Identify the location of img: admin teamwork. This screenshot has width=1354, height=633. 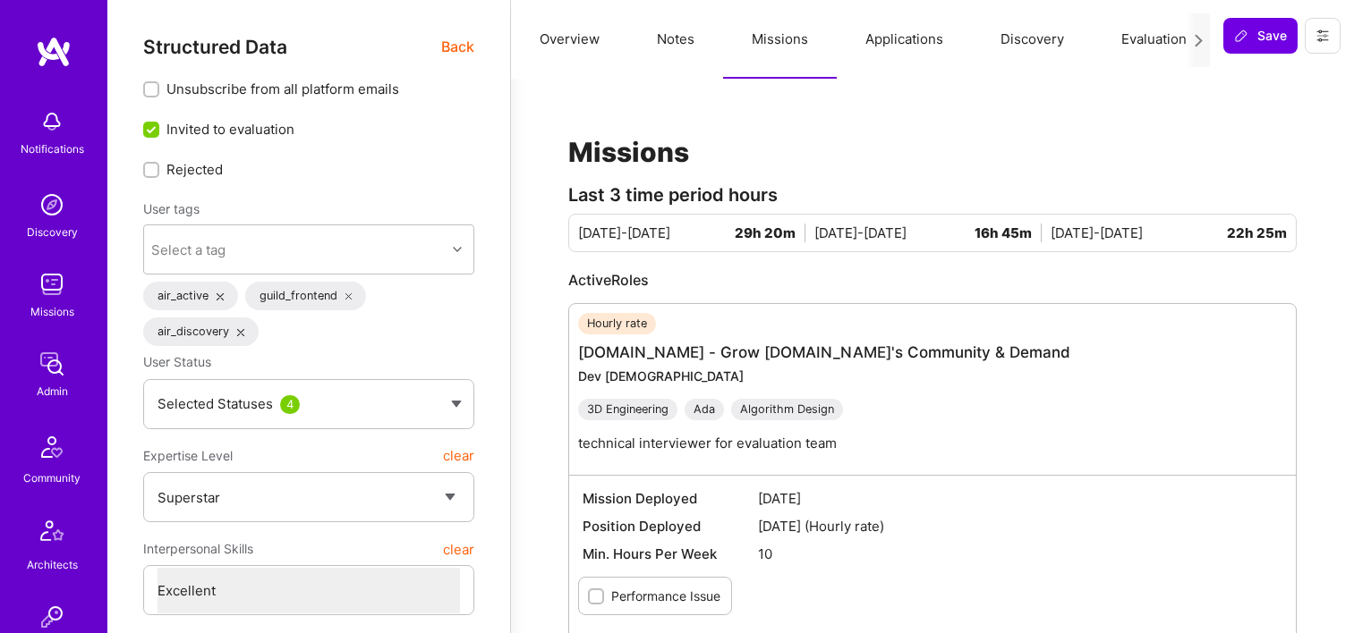
(52, 364).